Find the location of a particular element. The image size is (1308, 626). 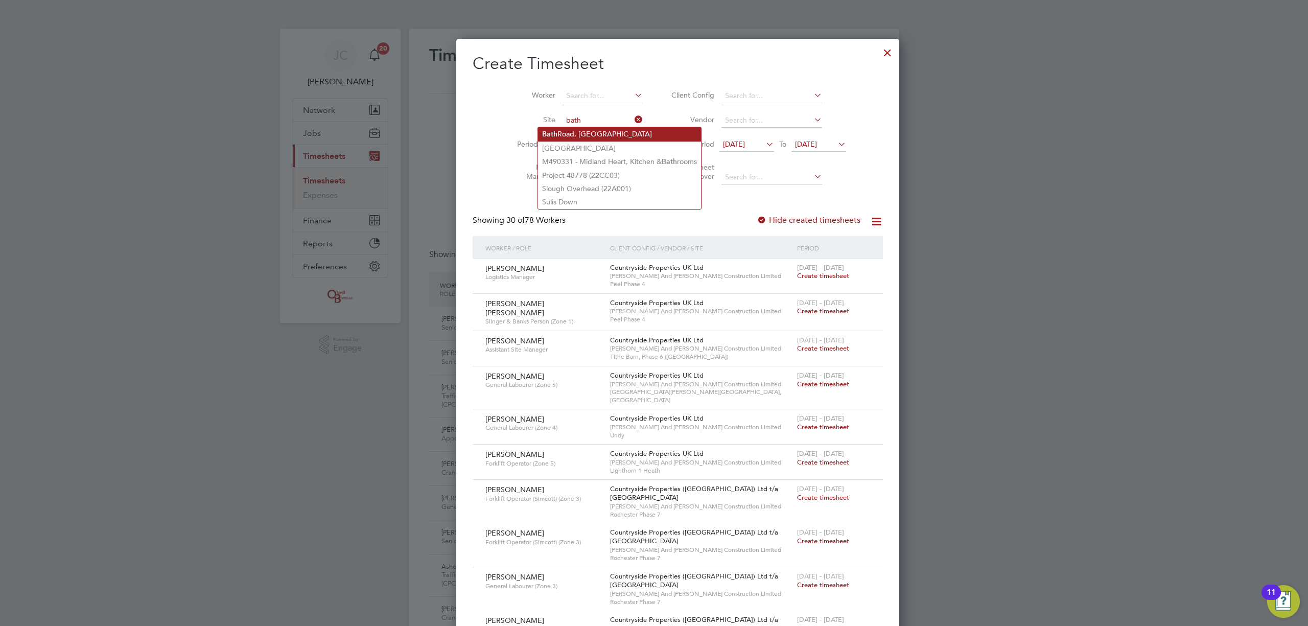

label: Worker is located at coordinates (532, 95).